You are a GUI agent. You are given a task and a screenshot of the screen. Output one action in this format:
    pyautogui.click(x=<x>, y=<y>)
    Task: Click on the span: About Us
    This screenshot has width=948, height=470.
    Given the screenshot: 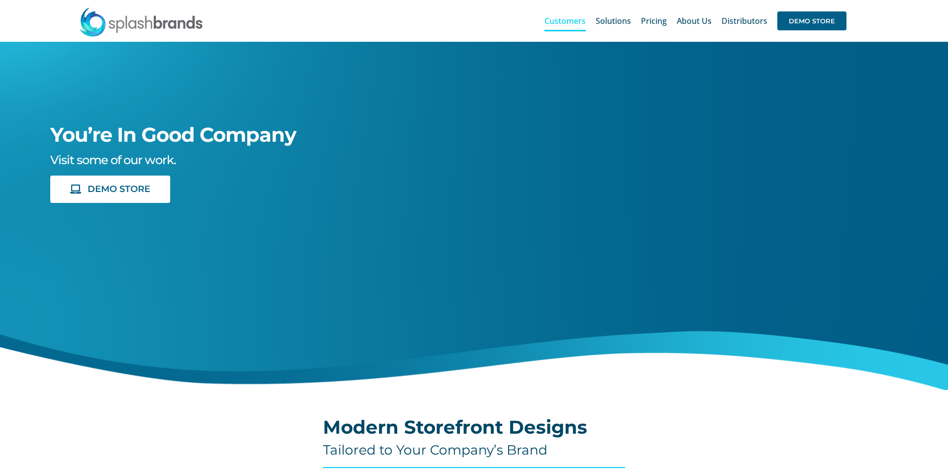 What is the action you would take?
    pyautogui.click(x=694, y=21)
    